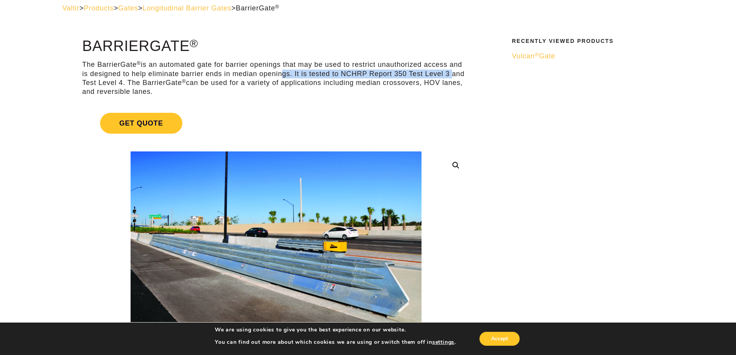  Describe the element at coordinates (99, 8) in the screenshot. I see `span: Products` at that location.